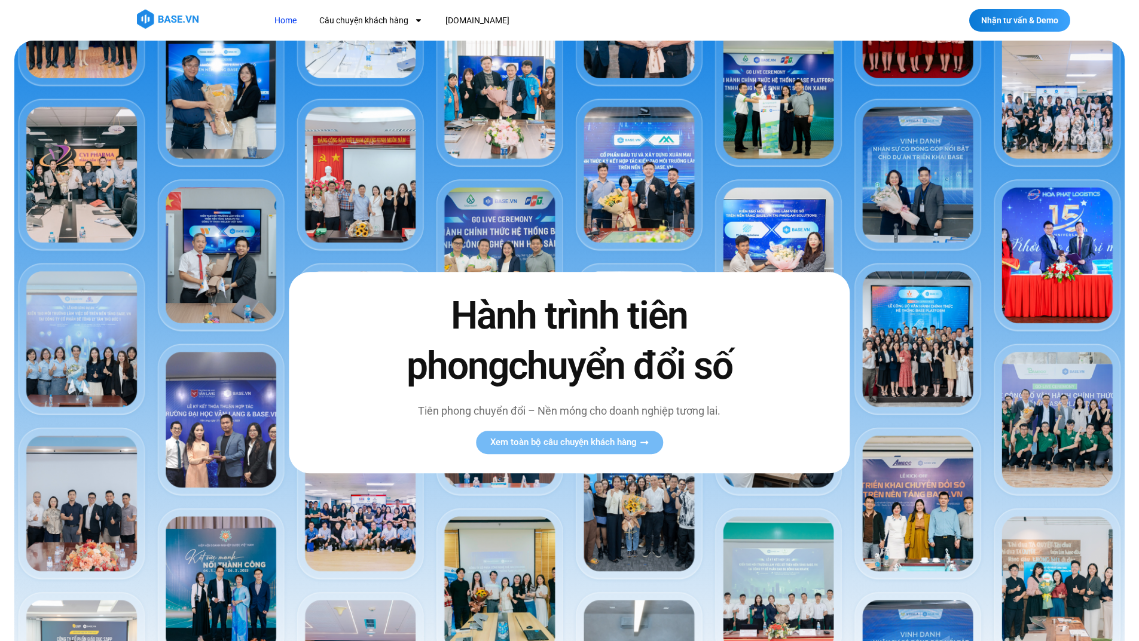  I want to click on span: Xem toàn bộ câu chuyện khách hàng, so click(563, 442).